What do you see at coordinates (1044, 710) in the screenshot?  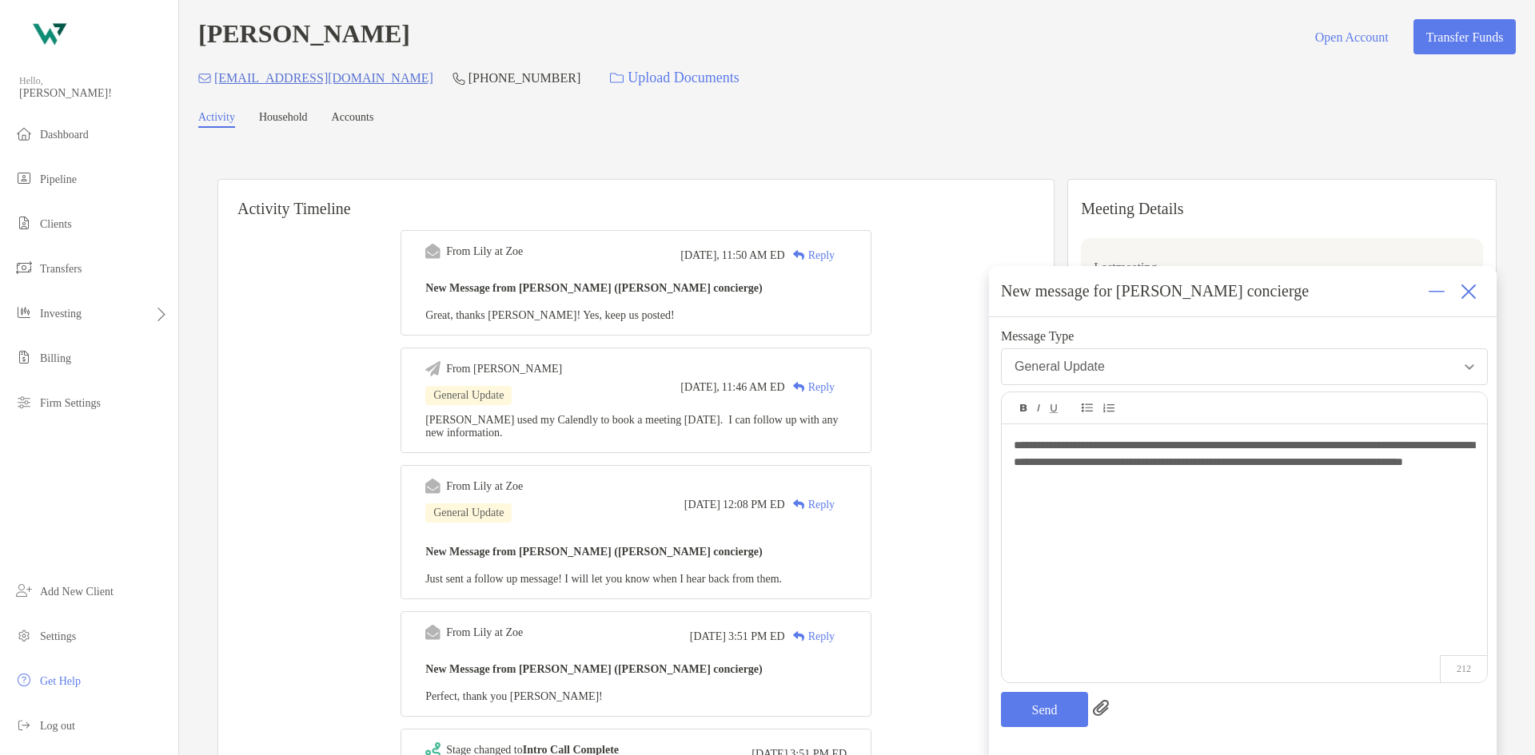 I see `button: Send` at bounding box center [1044, 710].